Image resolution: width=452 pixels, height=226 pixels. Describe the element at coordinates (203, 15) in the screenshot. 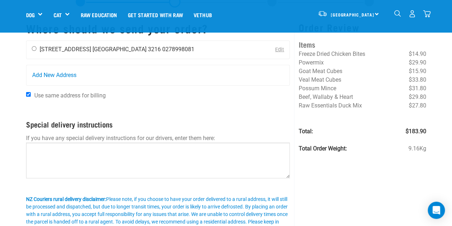

I see `a: Vethub` at that location.